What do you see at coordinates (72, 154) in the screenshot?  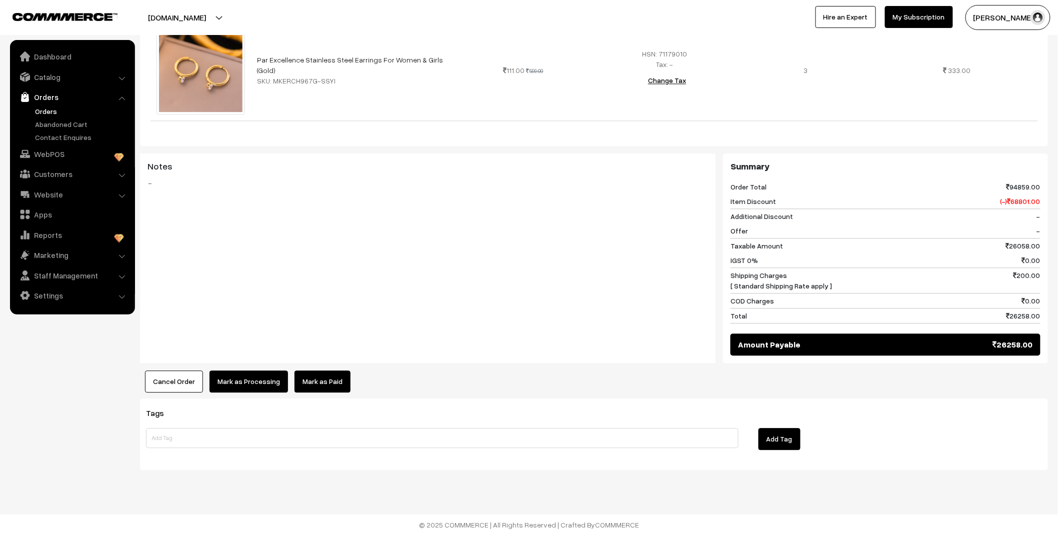 I see `a: WebPOS` at bounding box center [72, 154].